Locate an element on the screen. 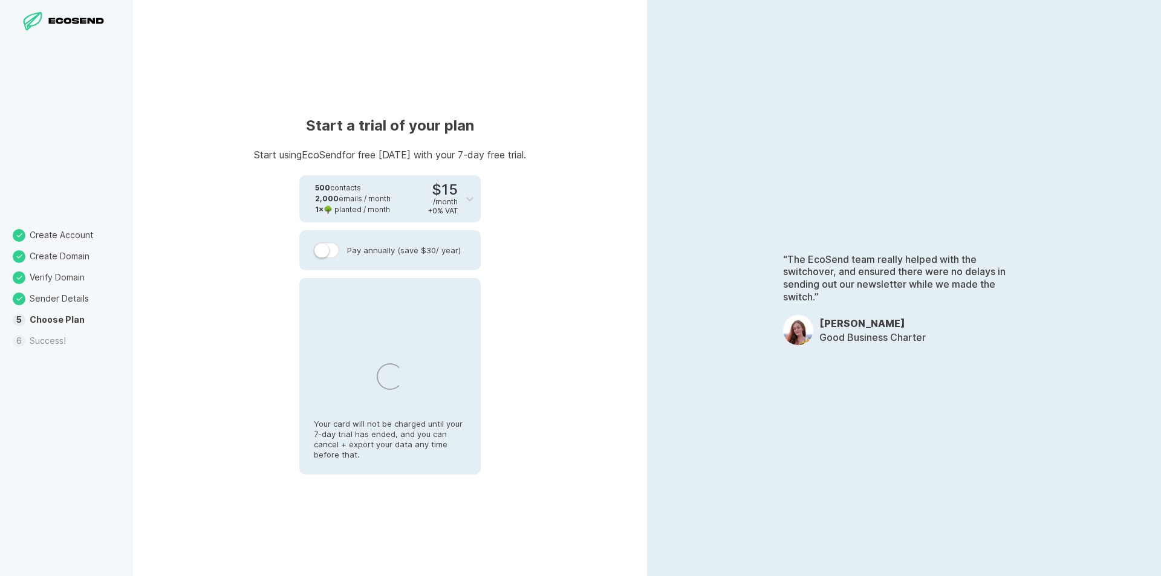  p: Good Business Charter is located at coordinates (872, 337).